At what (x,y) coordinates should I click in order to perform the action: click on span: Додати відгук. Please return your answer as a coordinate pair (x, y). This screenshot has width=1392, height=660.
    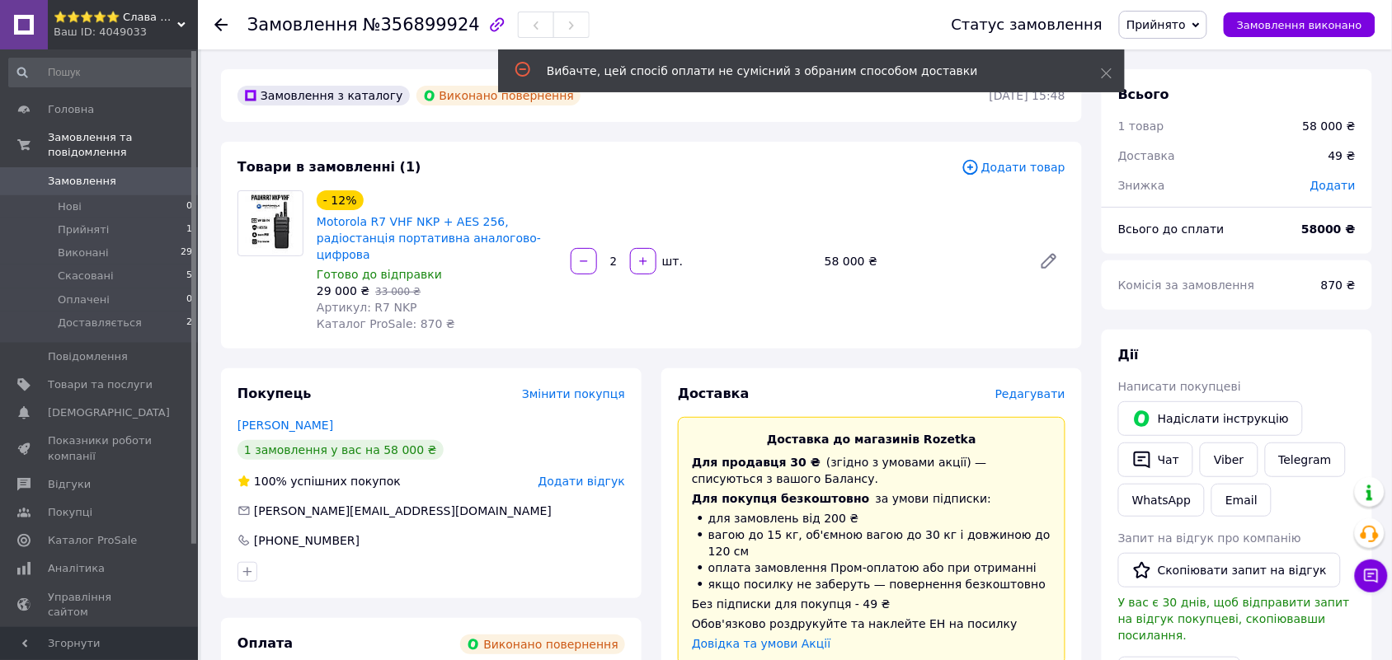
    Looking at the image, I should click on (581, 482).